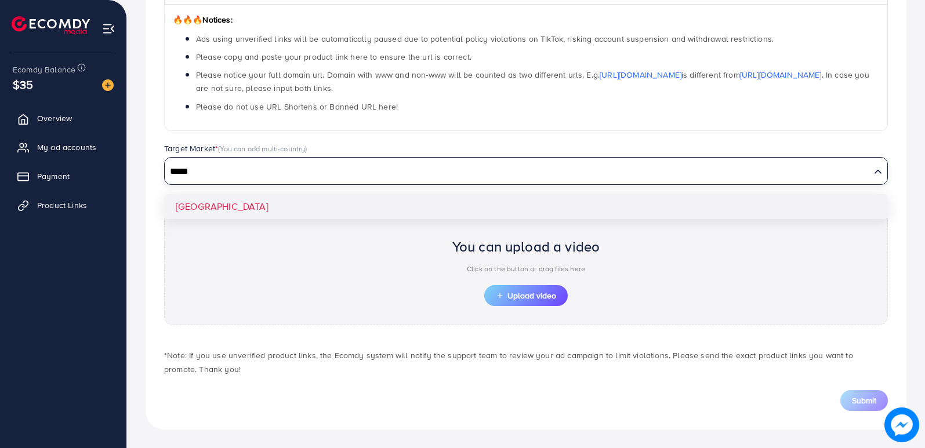 The height and width of the screenshot is (448, 925). Describe the element at coordinates (55, 118) in the screenshot. I see `span: Overview` at that location.